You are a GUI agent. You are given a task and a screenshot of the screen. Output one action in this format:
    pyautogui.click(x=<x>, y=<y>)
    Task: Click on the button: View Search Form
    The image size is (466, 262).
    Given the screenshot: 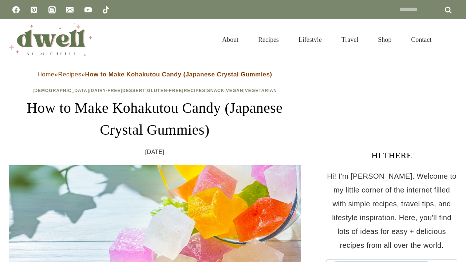 What is the action you would take?
    pyautogui.click(x=451, y=40)
    